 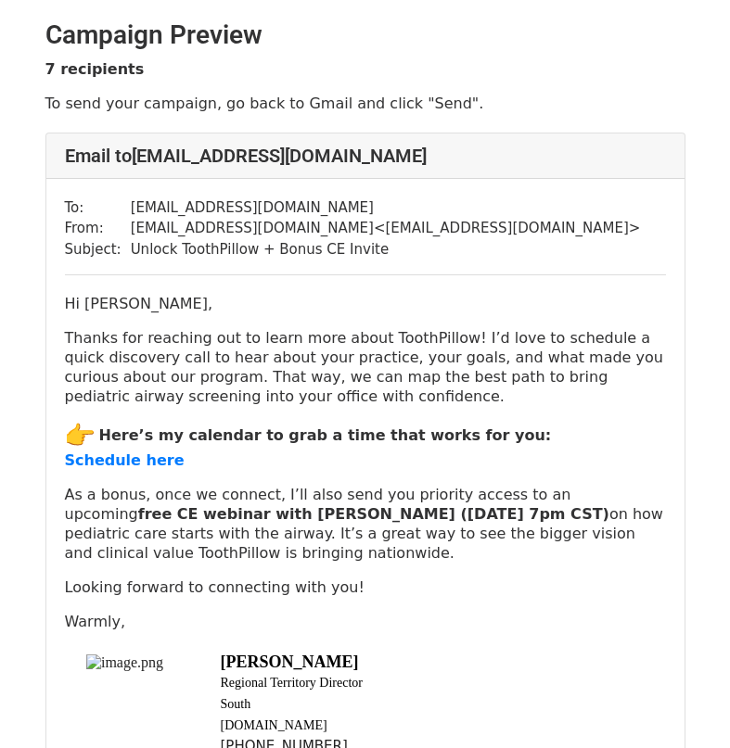 What do you see at coordinates (365, 524) in the screenshot?
I see `p: As a bonus, once we connect, I’ll also send you priority access to an upcoming on how pediatric c...` at bounding box center [365, 524].